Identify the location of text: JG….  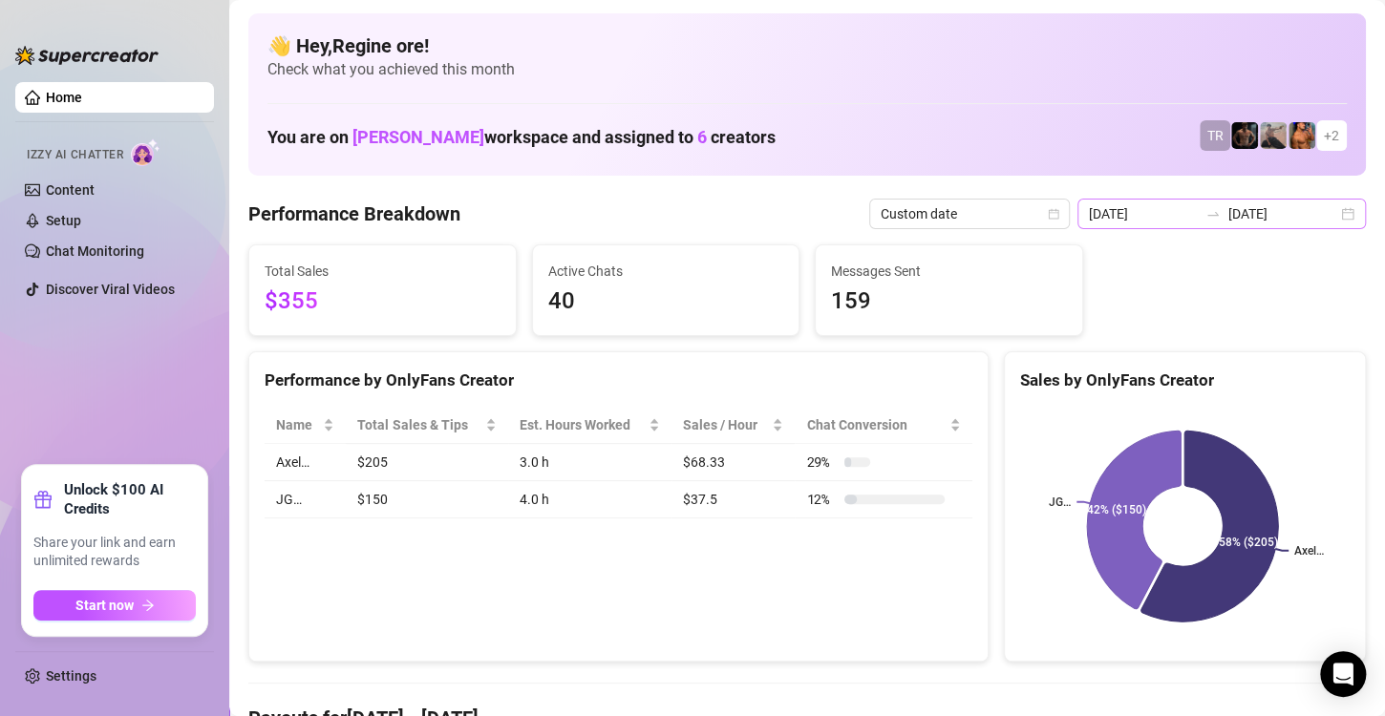
(1059, 502).